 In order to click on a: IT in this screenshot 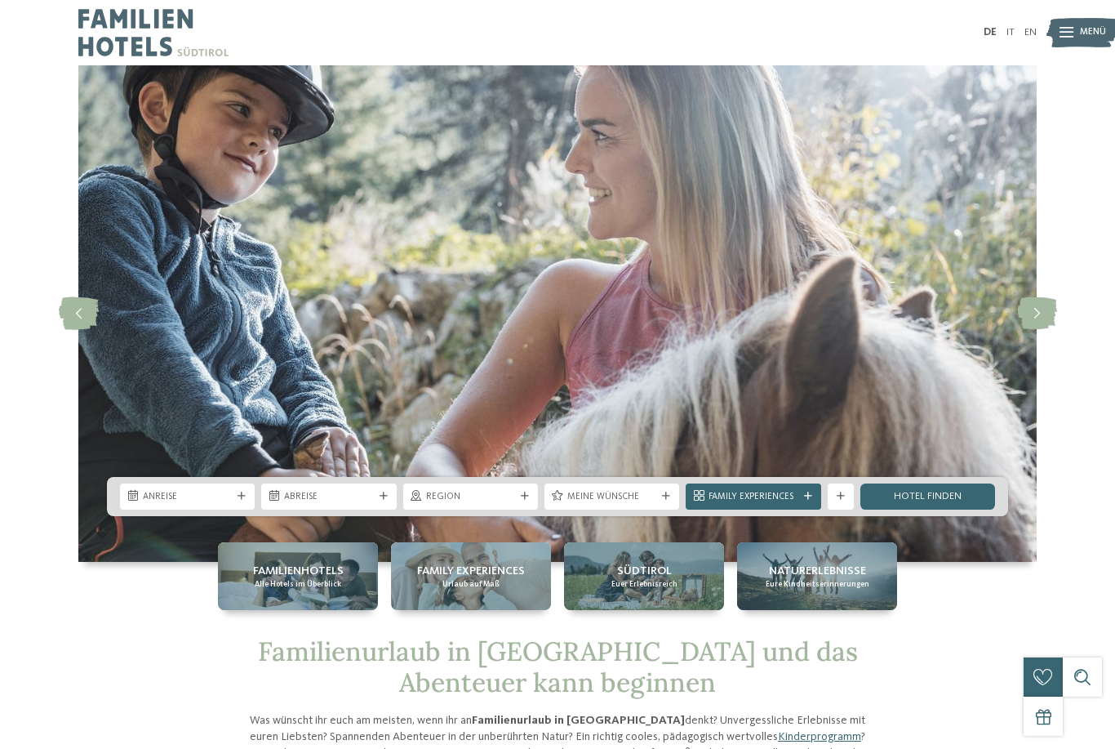, I will do `click(1011, 32)`.